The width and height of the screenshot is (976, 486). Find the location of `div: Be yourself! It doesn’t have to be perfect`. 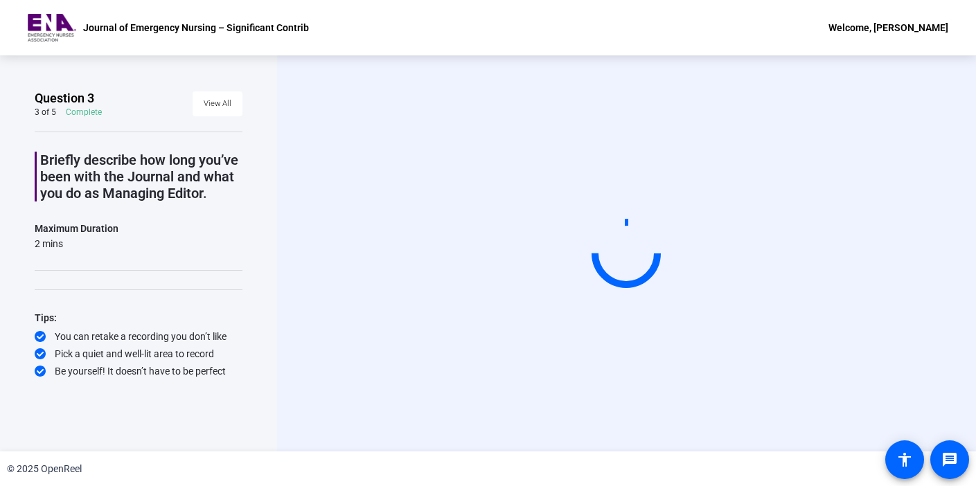

div: Be yourself! It doesn’t have to be perfect is located at coordinates (138, 371).